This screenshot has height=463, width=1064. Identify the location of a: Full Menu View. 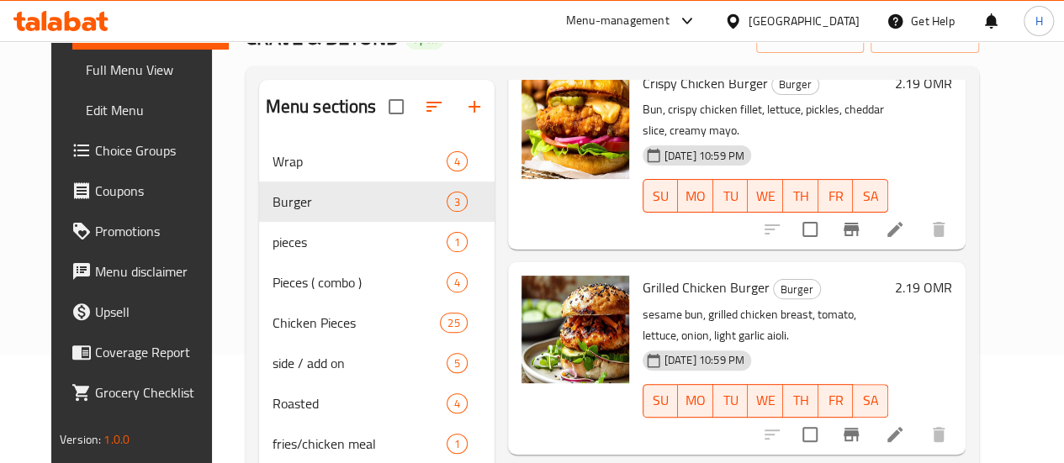
(151, 70).